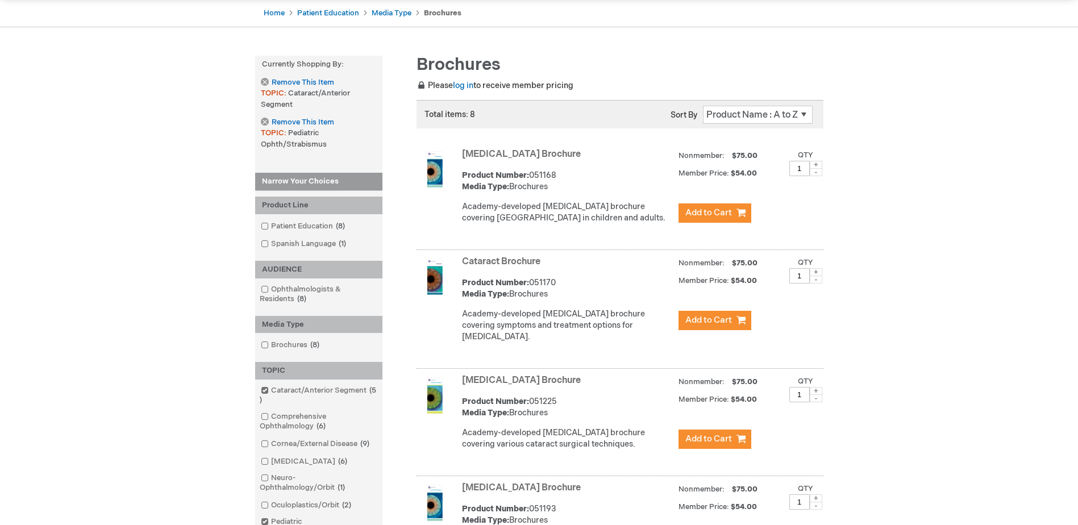  Describe the element at coordinates (567, 181) in the screenshot. I see `div: 051168 Brochures` at that location.